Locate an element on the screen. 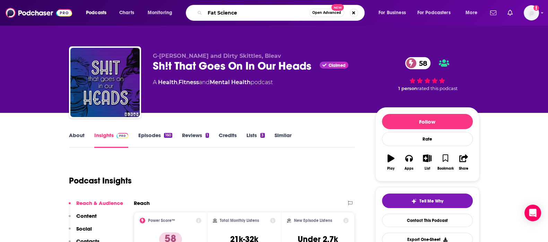 The height and width of the screenshot is (242, 548). span: rated this podcast is located at coordinates (438, 88).